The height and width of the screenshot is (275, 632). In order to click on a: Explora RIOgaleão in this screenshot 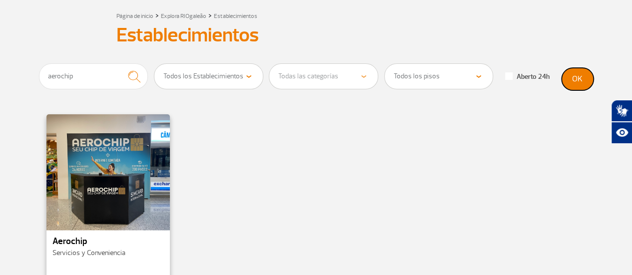, I will do `click(183, 16)`.